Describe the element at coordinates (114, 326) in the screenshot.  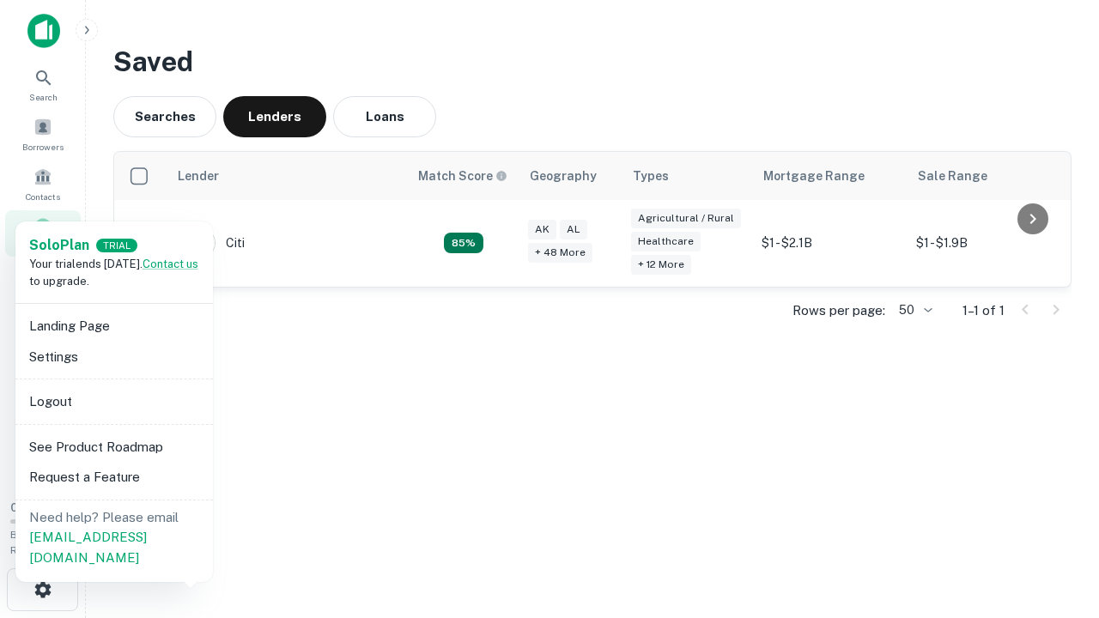
I see `li: Landing Page` at that location.